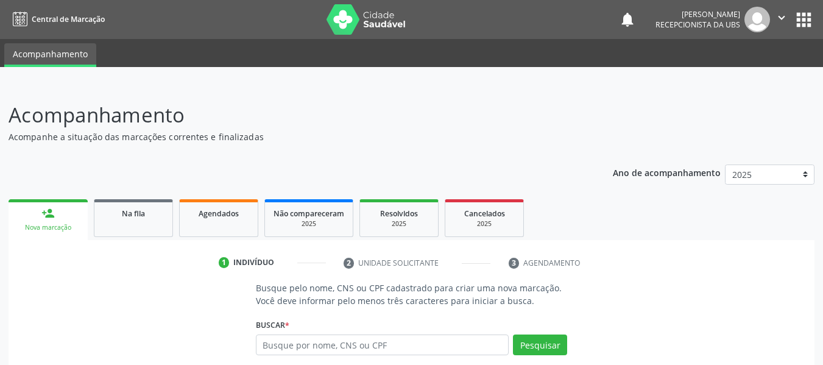 This screenshot has height=365, width=823. What do you see at coordinates (50, 55) in the screenshot?
I see `a: Acompanhamento` at bounding box center [50, 55].